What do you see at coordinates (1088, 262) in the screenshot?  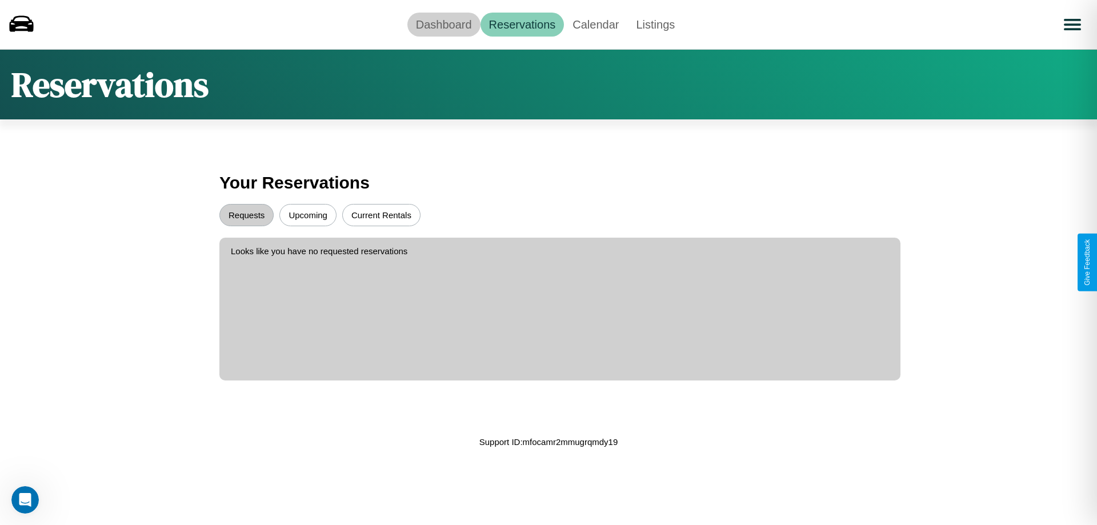 I see `div: Give Feedback` at bounding box center [1088, 262].